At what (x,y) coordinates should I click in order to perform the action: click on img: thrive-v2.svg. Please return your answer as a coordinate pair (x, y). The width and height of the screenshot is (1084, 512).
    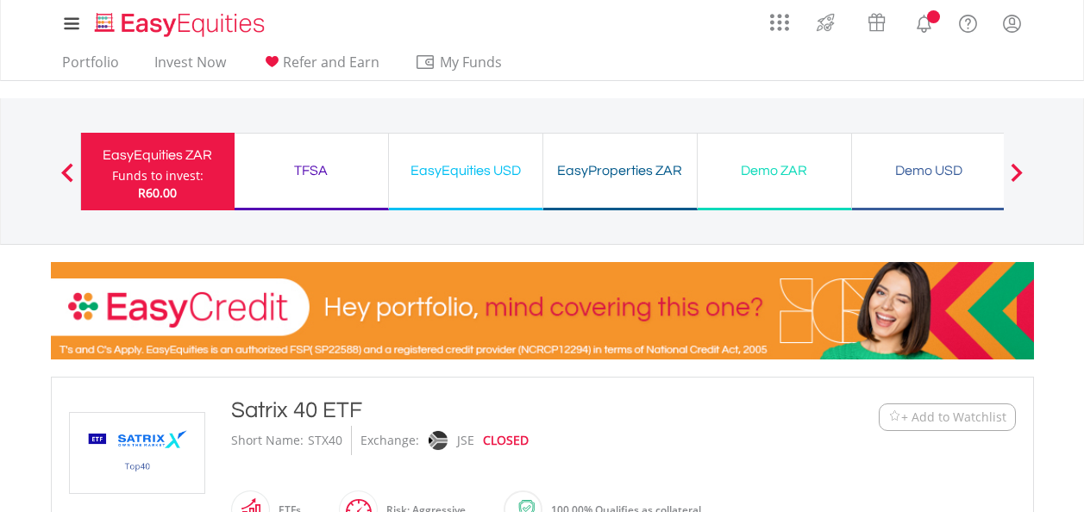
    Looking at the image, I should click on (825, 22).